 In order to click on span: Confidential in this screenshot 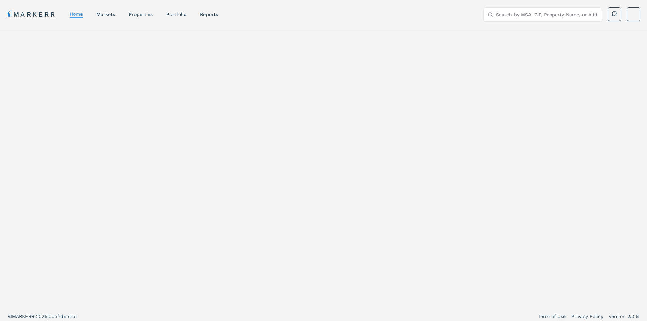, I will do `click(63, 316)`.